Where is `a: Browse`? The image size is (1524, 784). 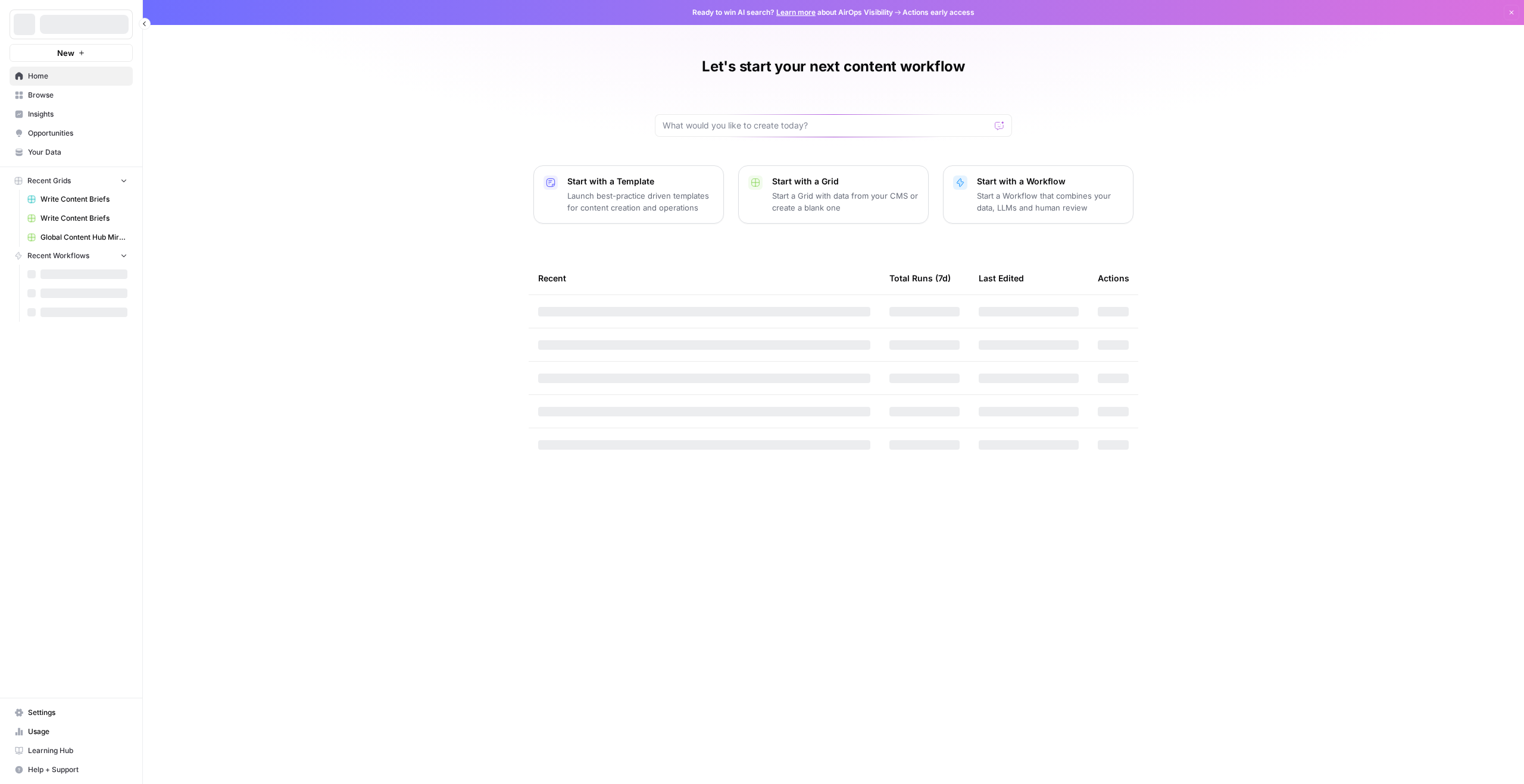
a: Browse is located at coordinates (70, 95).